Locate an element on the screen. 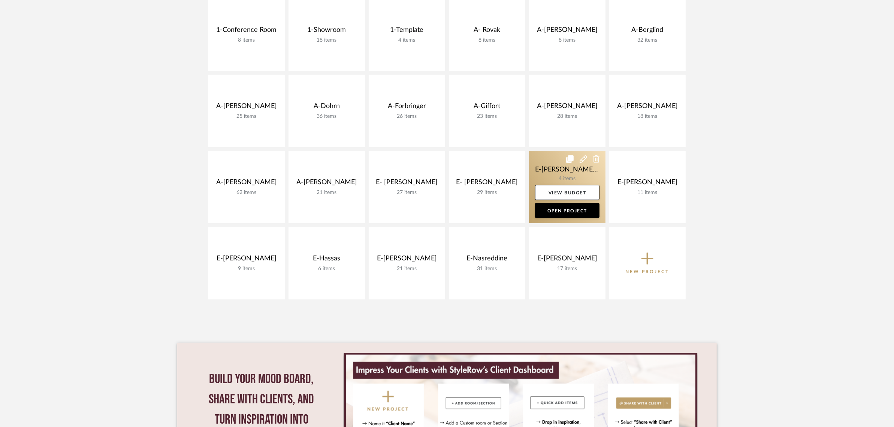 This screenshot has height=427, width=894. div: A- Rovak is located at coordinates (487, 31).